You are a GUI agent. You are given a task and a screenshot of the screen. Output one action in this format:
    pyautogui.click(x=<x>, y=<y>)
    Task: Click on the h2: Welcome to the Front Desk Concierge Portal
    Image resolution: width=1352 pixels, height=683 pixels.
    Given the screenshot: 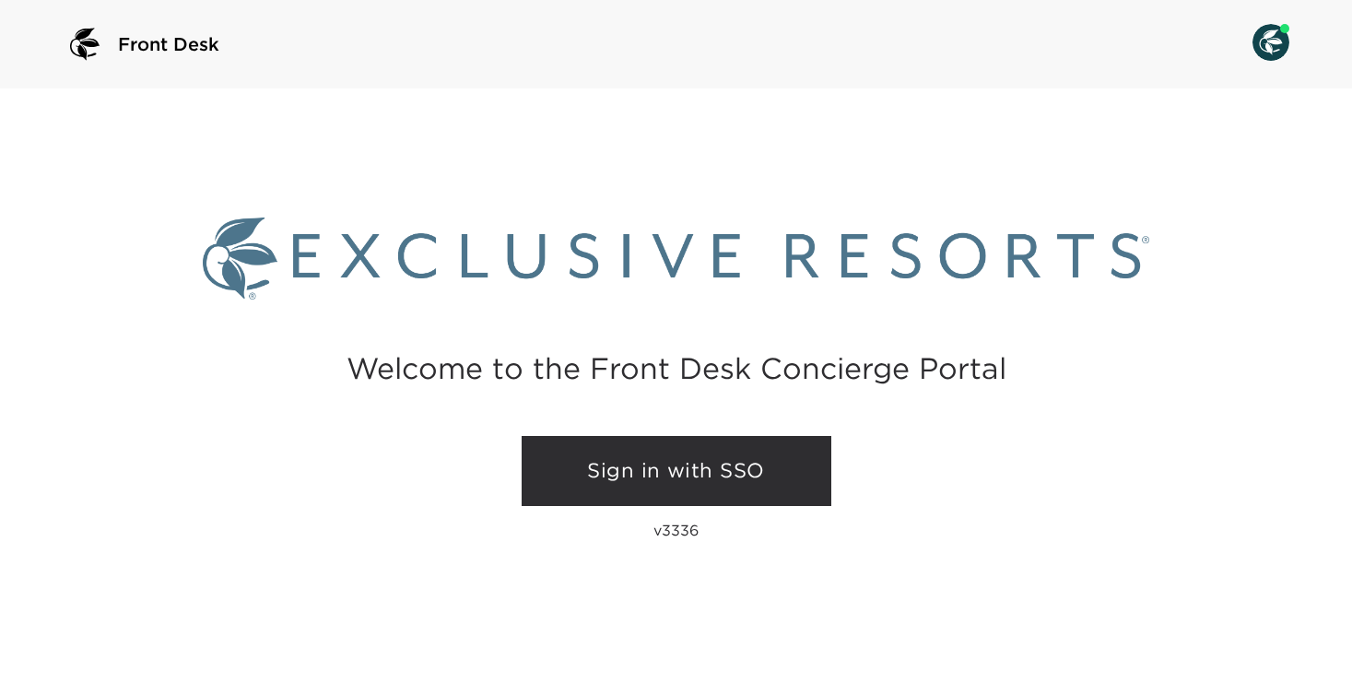 What is the action you would take?
    pyautogui.click(x=676, y=368)
    